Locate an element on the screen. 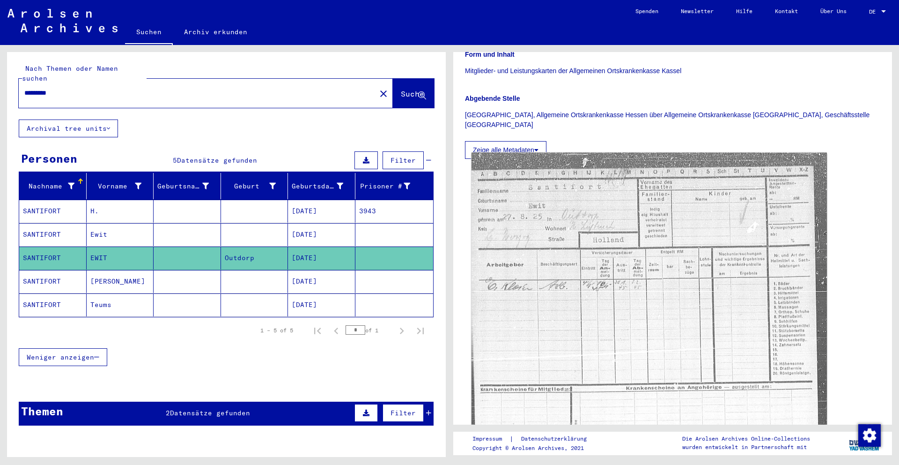  button: Weniger anzeigen is located at coordinates (63, 357).